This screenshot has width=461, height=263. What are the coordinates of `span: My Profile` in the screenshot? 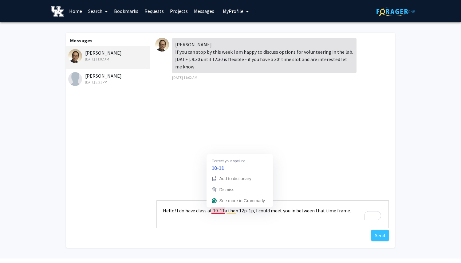 It's located at (233, 11).